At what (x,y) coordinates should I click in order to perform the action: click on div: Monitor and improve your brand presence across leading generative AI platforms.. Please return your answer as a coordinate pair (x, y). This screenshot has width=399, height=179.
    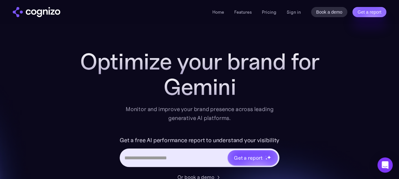
    Looking at the image, I should click on (199, 114).